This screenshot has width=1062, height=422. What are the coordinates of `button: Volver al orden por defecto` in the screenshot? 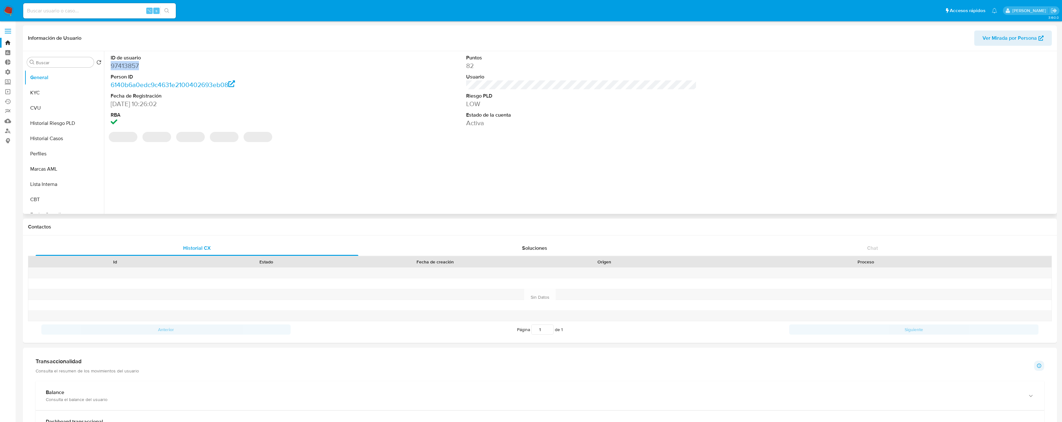 It's located at (99, 63).